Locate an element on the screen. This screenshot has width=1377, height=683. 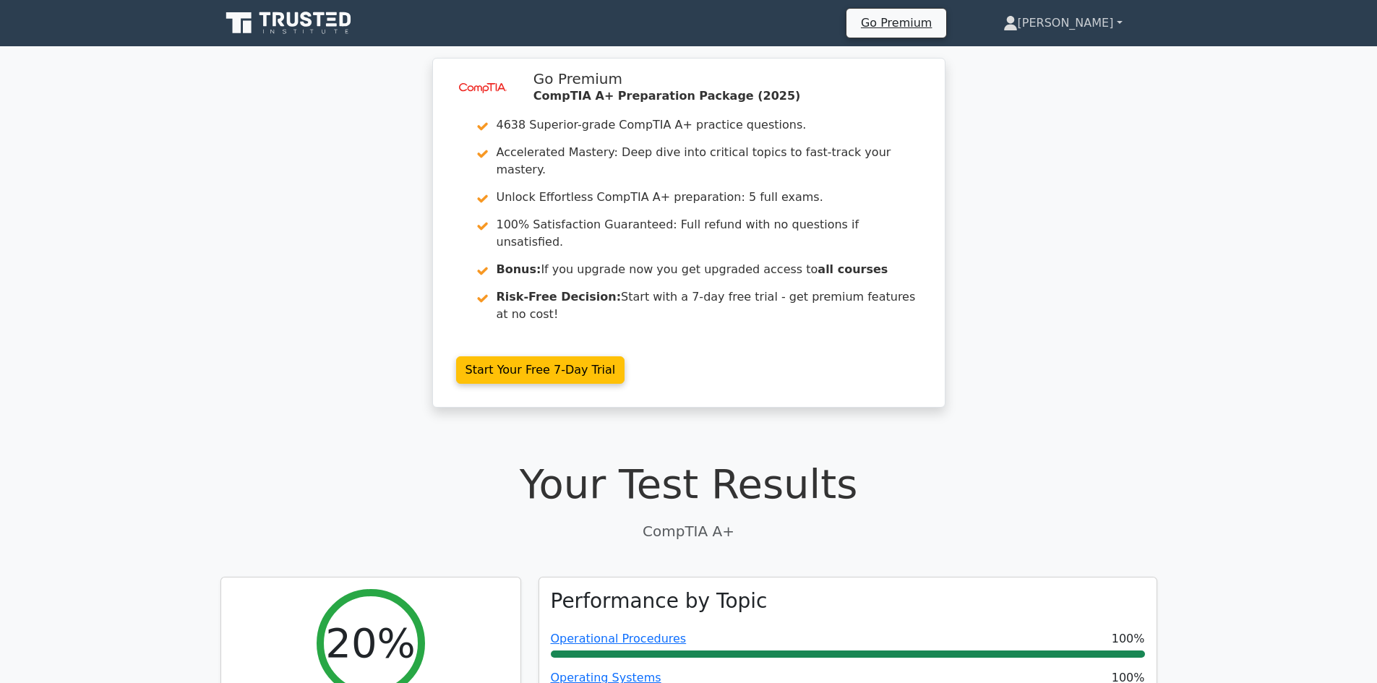
a: Start Your Free 7-Day Trial is located at coordinates (541, 370).